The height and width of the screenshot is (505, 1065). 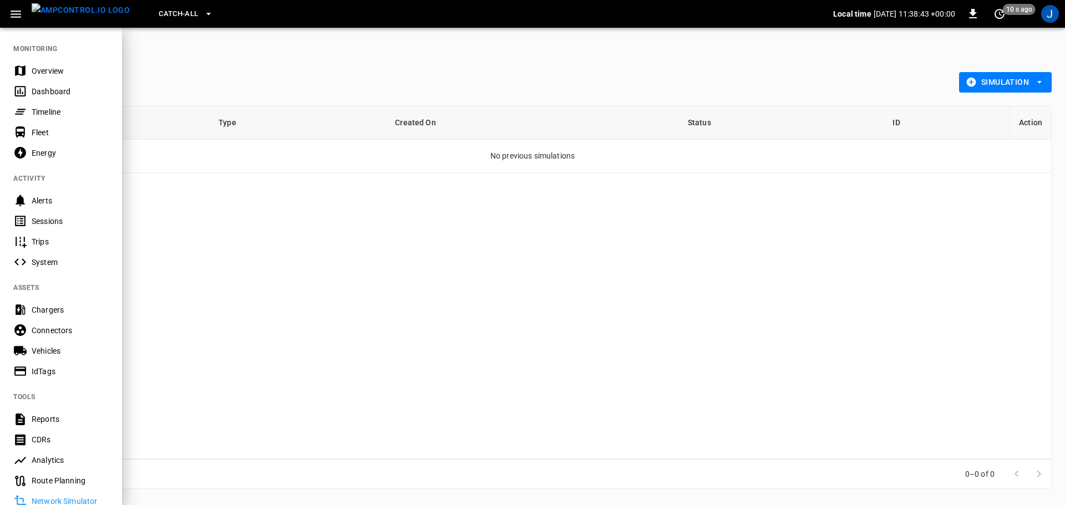 What do you see at coordinates (80, 10) in the screenshot?
I see `img: ampcontrol.io logo` at bounding box center [80, 10].